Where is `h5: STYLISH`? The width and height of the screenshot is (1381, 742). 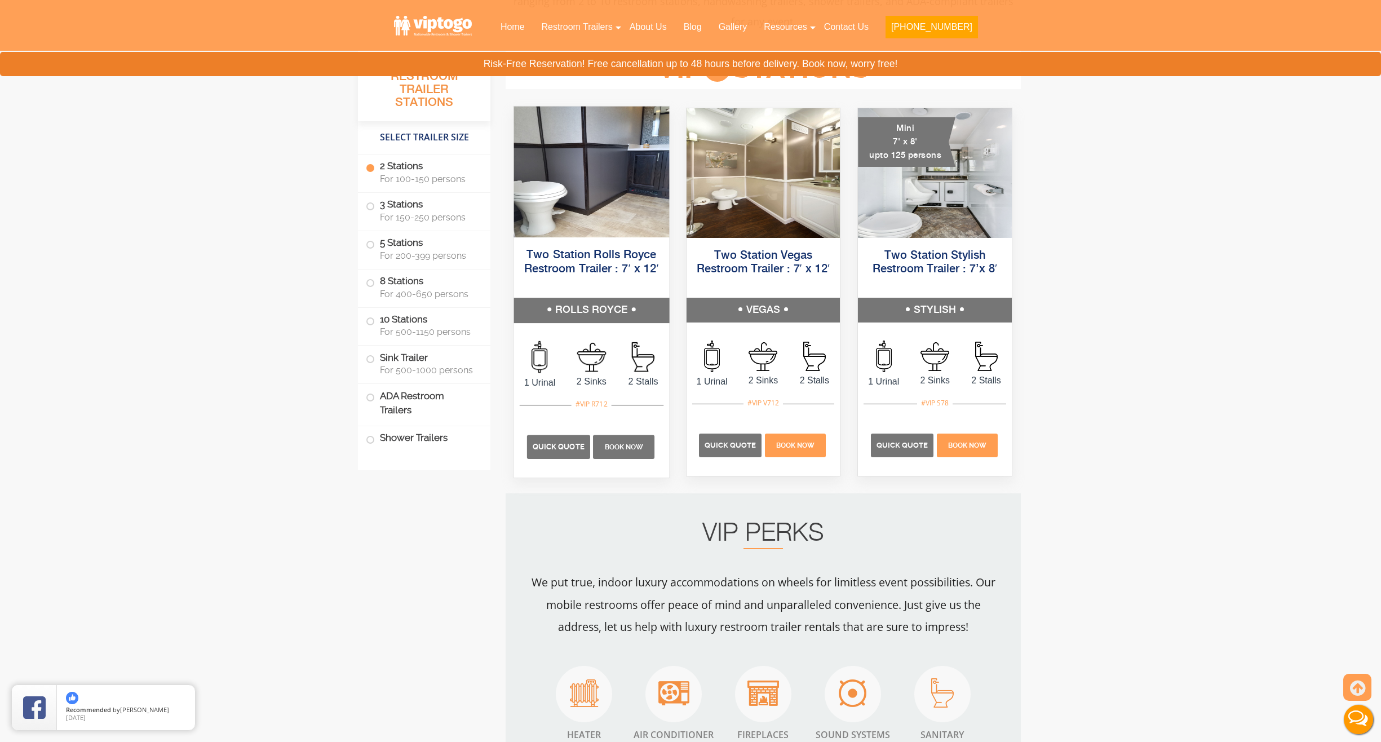
h5: STYLISH is located at coordinates (934, 310).